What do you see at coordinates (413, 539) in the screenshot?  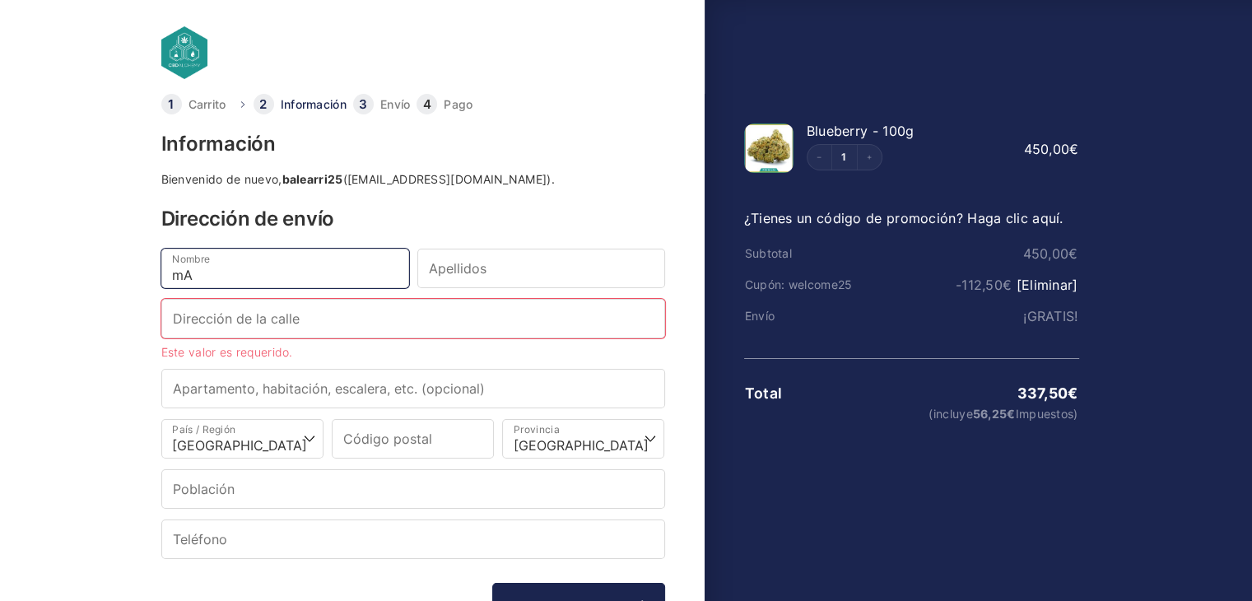 I see `input: Teléfono` at bounding box center [413, 539].